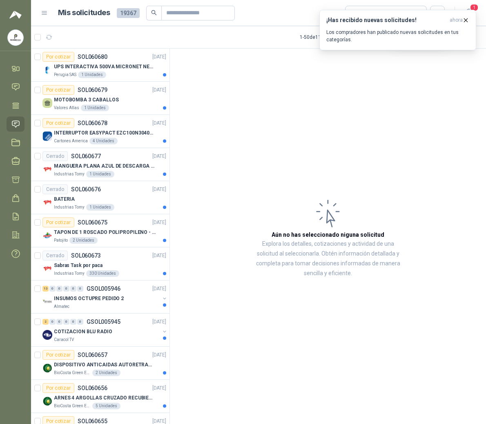  Describe the element at coordinates (92, 421) in the screenshot. I see `p: SOL060655` at that location.